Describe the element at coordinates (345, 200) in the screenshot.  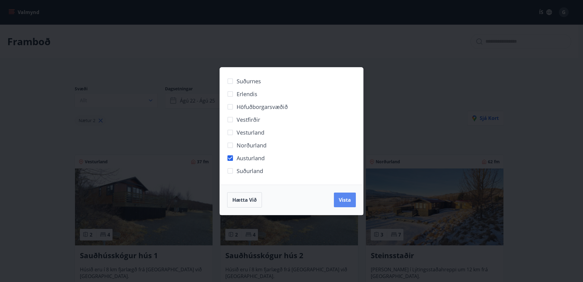
I see `span: Vista` at that location.